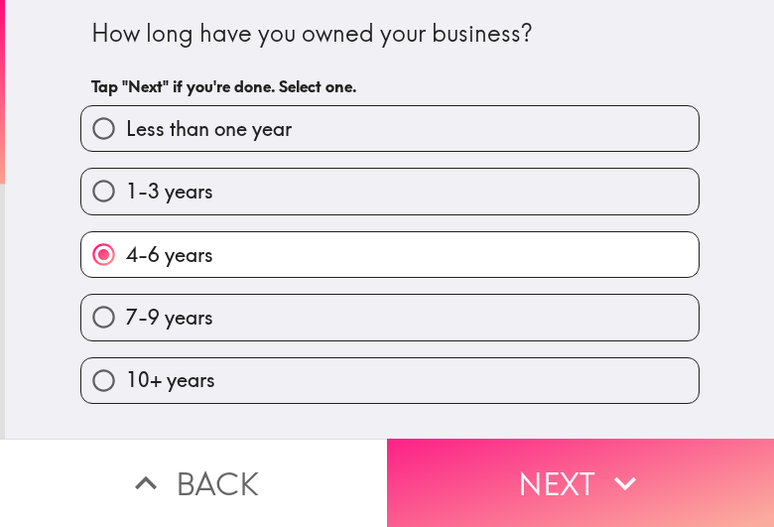  What do you see at coordinates (390, 34) in the screenshot?
I see `div: How long have you owned your business?` at bounding box center [390, 34].